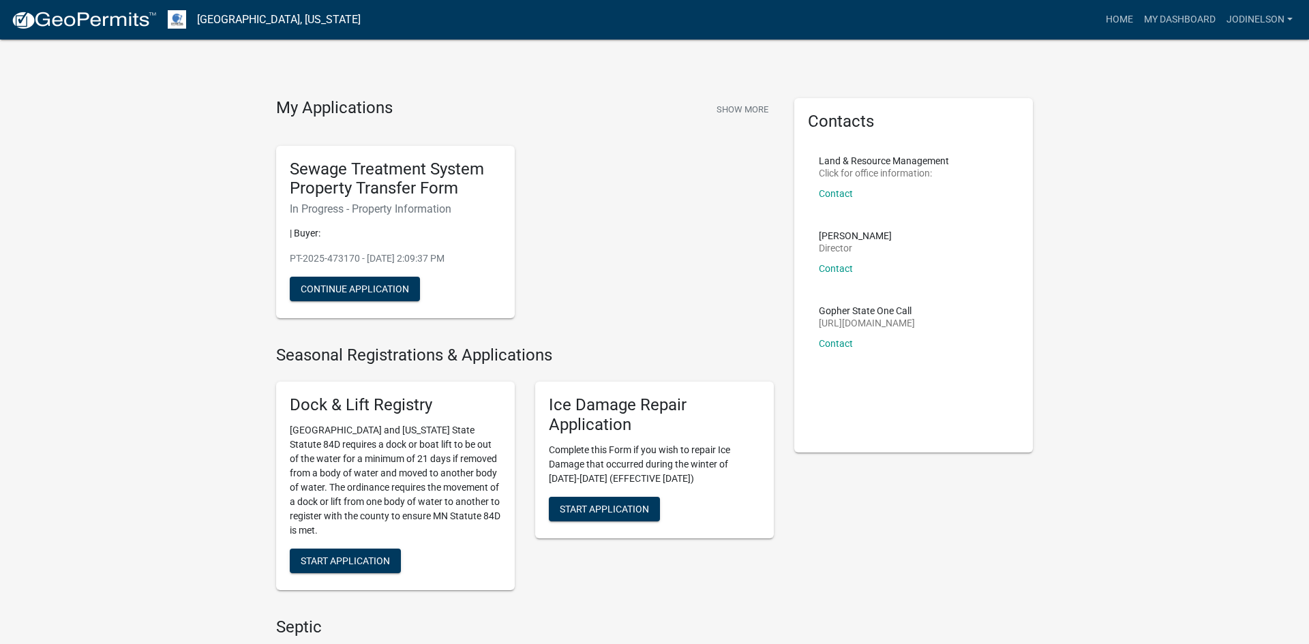 This screenshot has height=644, width=1309. I want to click on h4: My Applications, so click(334, 108).